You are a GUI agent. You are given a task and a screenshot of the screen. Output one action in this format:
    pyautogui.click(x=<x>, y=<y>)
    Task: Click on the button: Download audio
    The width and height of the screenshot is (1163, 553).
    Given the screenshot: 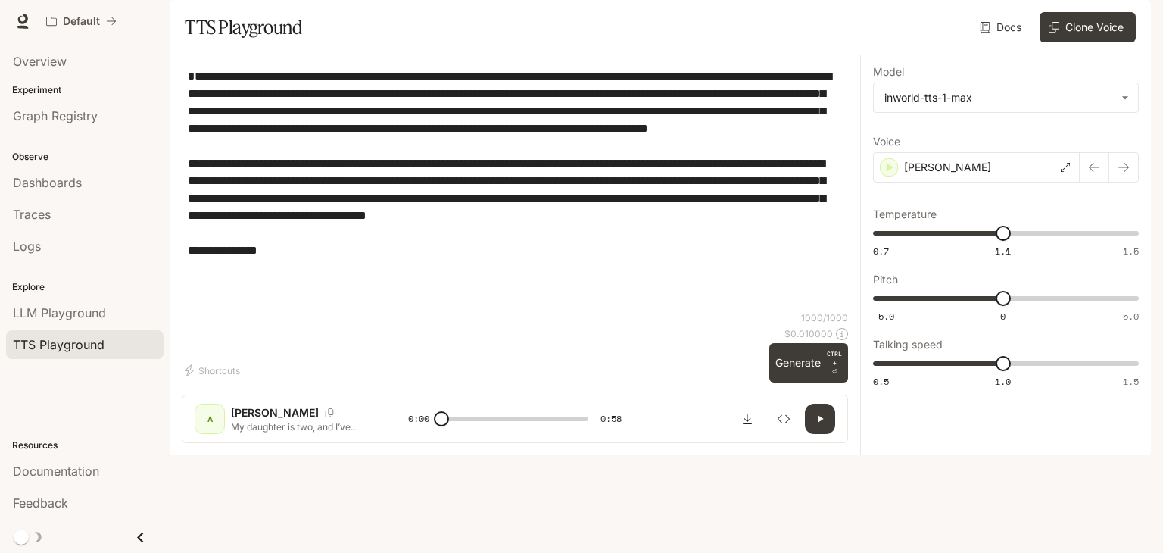 What is the action you would take?
    pyautogui.click(x=747, y=419)
    